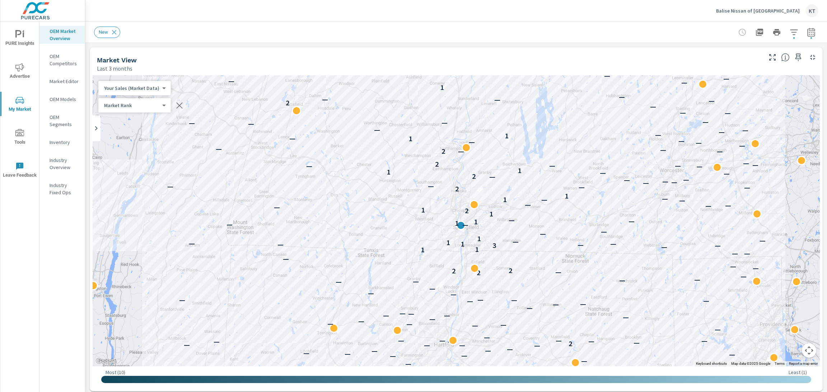 The height and width of the screenshot is (392, 827). Describe the element at coordinates (811, 32) in the screenshot. I see `button: Select Date Range` at that location.